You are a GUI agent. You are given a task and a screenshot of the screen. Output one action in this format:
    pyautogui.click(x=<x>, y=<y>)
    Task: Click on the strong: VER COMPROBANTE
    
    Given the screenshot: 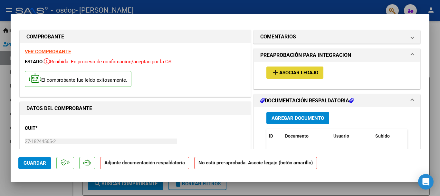 What is the action you would take?
    pyautogui.click(x=48, y=52)
    